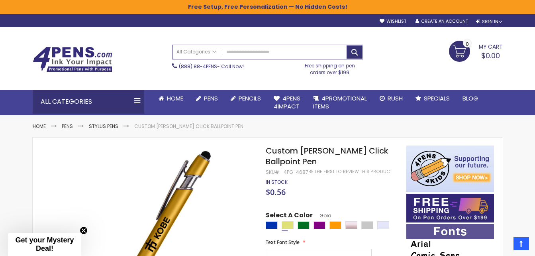 Image resolution: width=535 pixels, height=256 pixels. I want to click on button: Close teaser, so click(84, 230).